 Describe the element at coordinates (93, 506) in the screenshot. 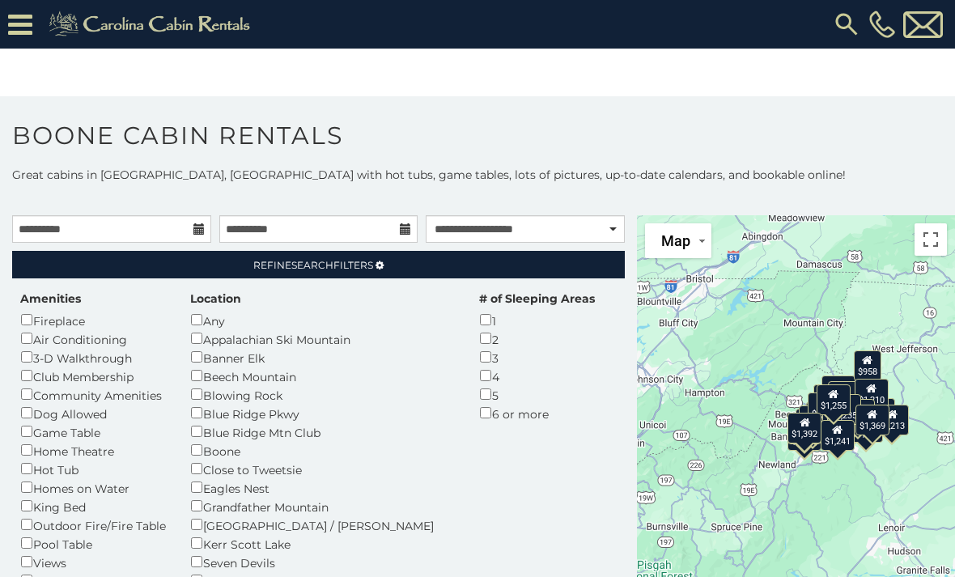

I see `div: King Bed` at that location.